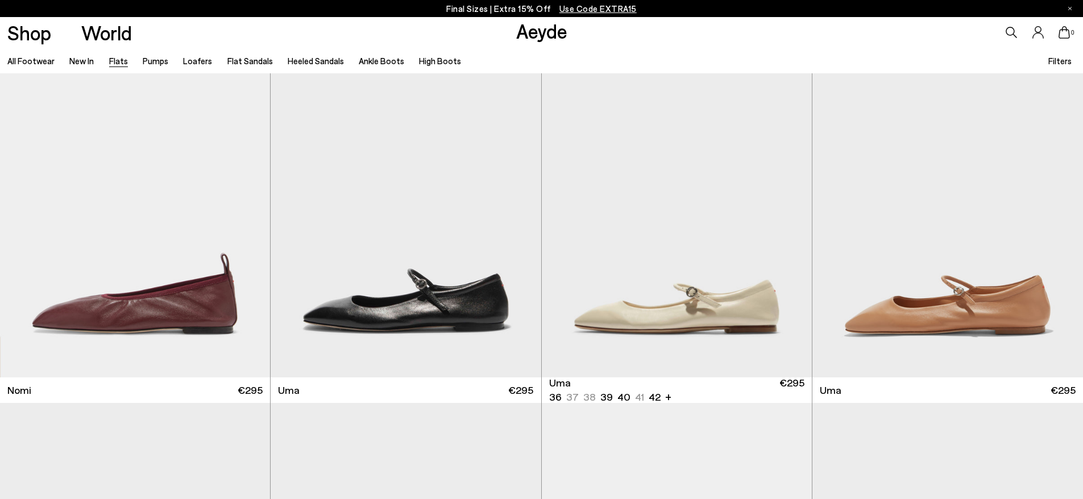 The image size is (1083, 499). Describe the element at coordinates (556, 397) in the screenshot. I see `li: 36` at that location.